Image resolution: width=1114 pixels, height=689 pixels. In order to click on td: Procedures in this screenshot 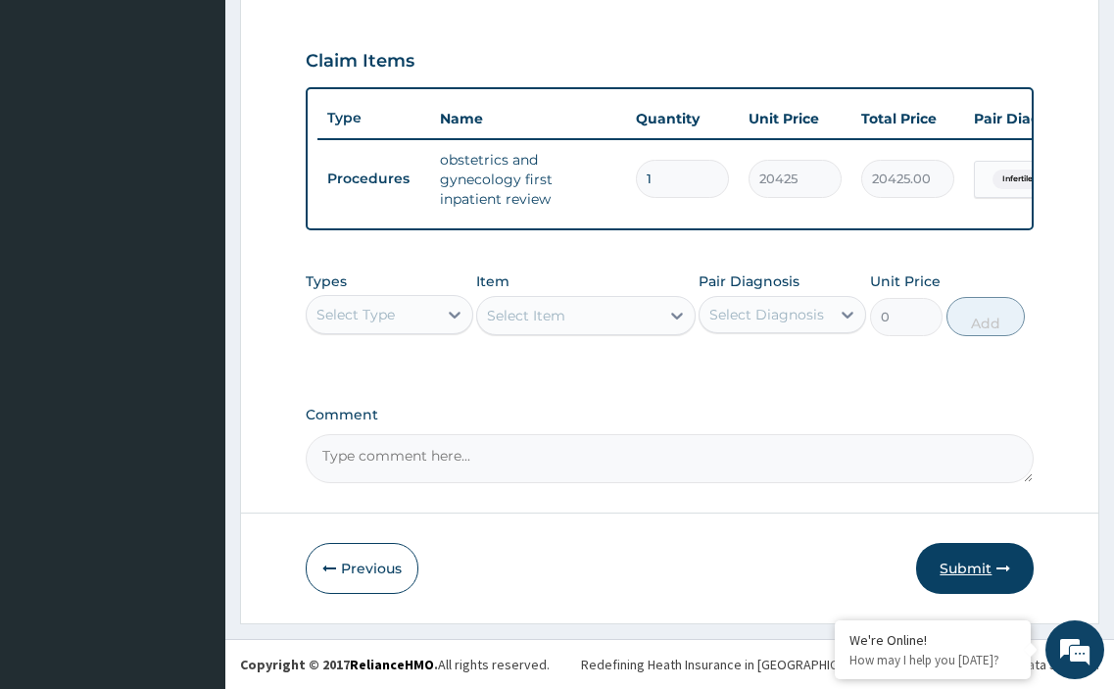, I will do `click(373, 178)`.